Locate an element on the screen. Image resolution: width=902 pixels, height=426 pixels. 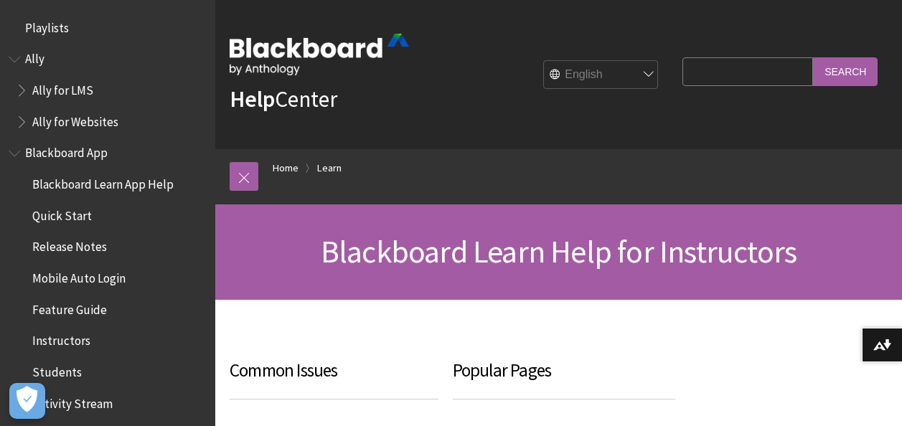
span: Blackboard Learn Help for Instructors is located at coordinates (558, 251).